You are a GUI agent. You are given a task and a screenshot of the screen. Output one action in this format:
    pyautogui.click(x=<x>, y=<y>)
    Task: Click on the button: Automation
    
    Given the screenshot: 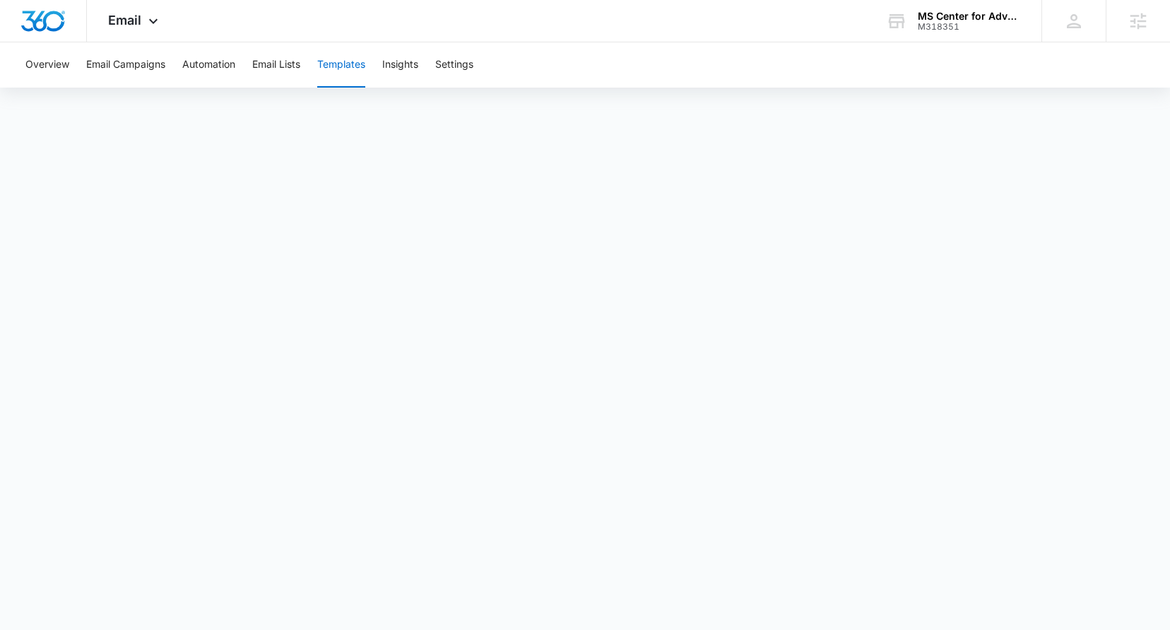 What is the action you would take?
    pyautogui.click(x=208, y=65)
    